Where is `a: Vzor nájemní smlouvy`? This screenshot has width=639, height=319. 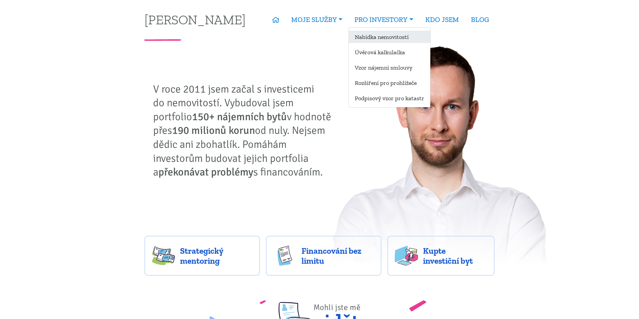
a: Vzor nájemní smlouvy is located at coordinates (389, 67).